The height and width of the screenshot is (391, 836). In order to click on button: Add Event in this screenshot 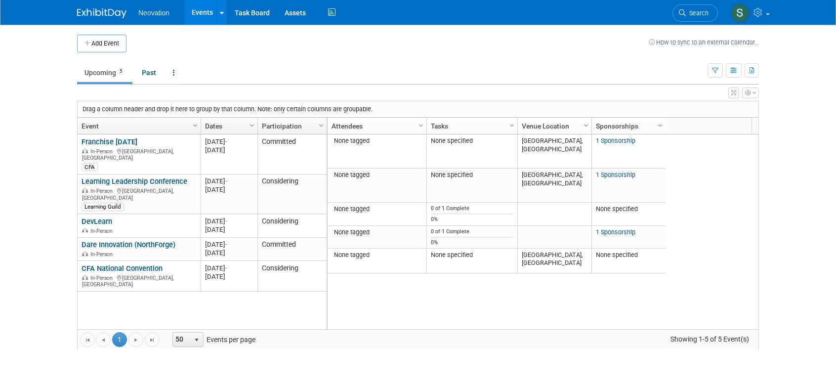, I will do `click(102, 43)`.